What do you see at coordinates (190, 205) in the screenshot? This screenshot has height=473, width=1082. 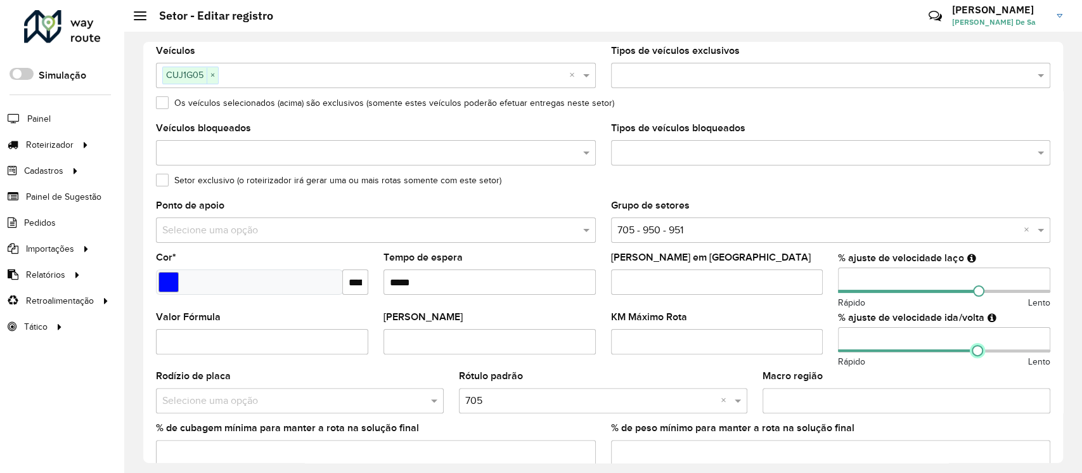 I see `label: Ponto de apoio` at bounding box center [190, 205].